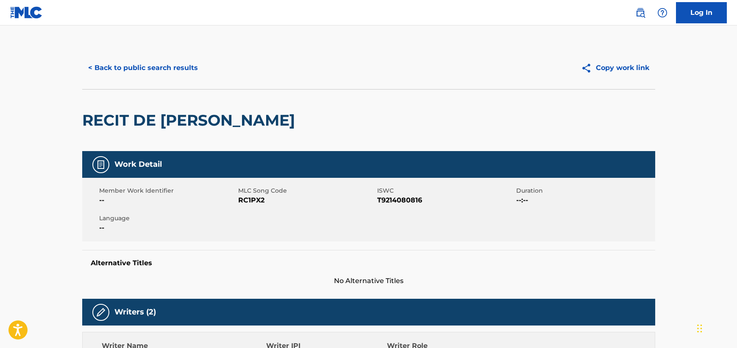 The height and width of the screenshot is (348, 737). Describe the element at coordinates (369, 263) in the screenshot. I see `h5: Alternative Titles` at that location.